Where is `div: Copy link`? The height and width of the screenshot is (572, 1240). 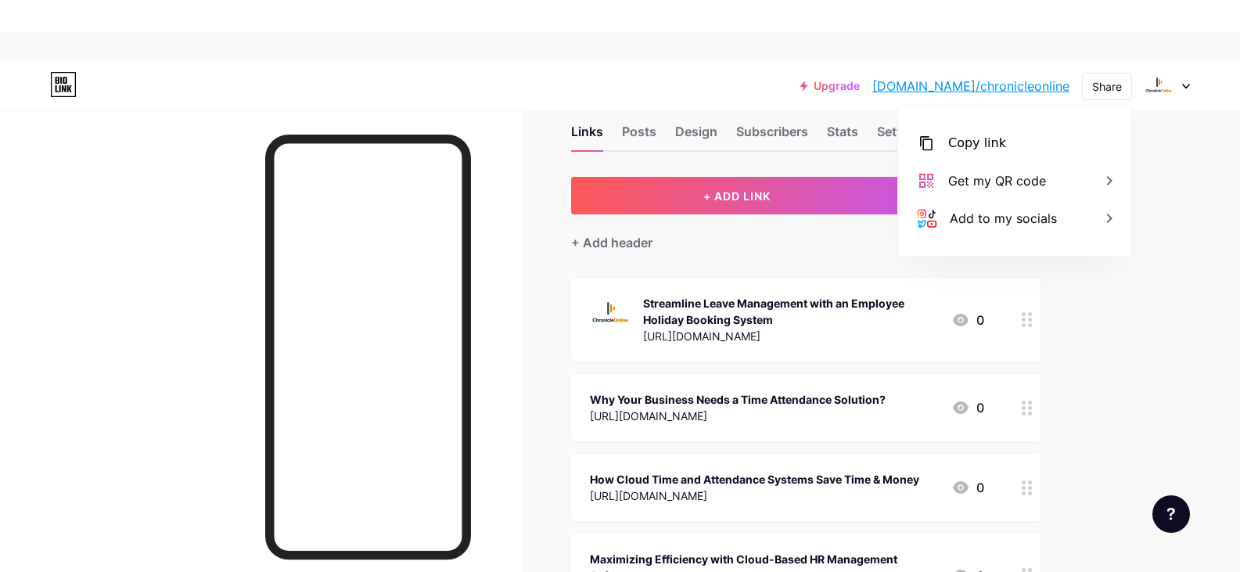 div: Copy link is located at coordinates (977, 143).